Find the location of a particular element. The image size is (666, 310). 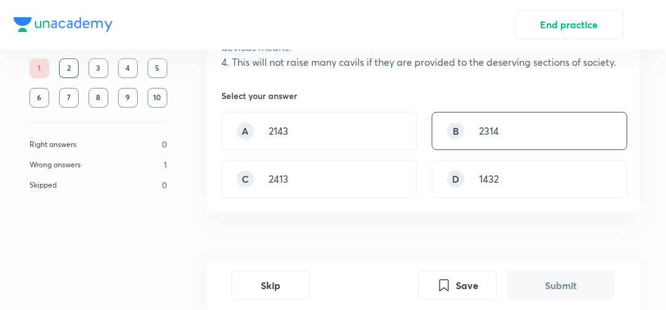

div: 7 is located at coordinates (69, 98).